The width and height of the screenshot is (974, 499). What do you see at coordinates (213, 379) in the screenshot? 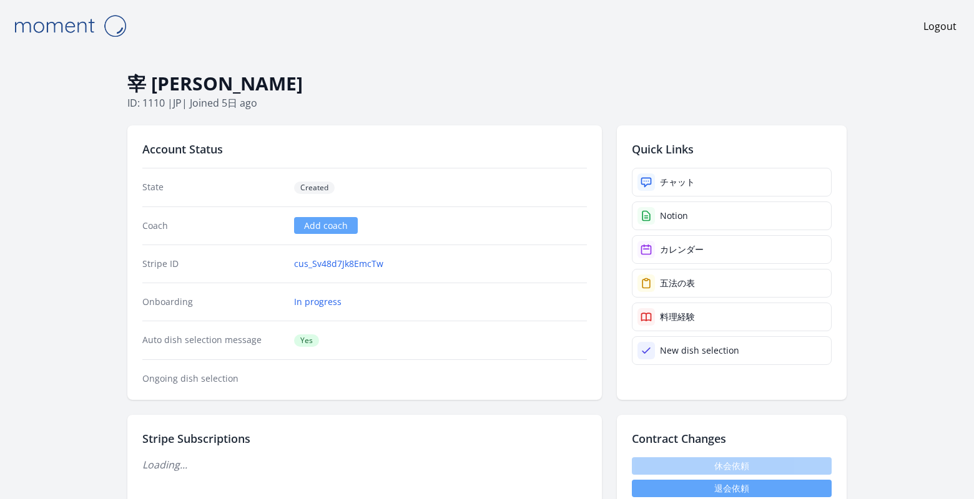
I see `dt: Ongoing dish selection` at bounding box center [213, 379].